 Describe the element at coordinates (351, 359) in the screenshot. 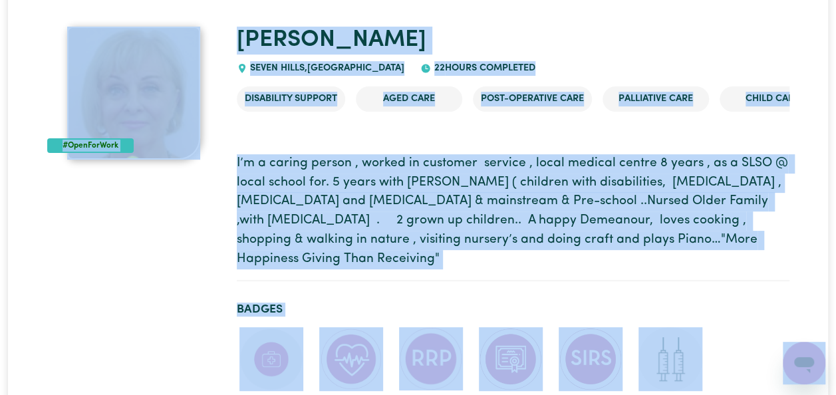

I see `img: Care and support worker has completed CPR Certification` at that location.